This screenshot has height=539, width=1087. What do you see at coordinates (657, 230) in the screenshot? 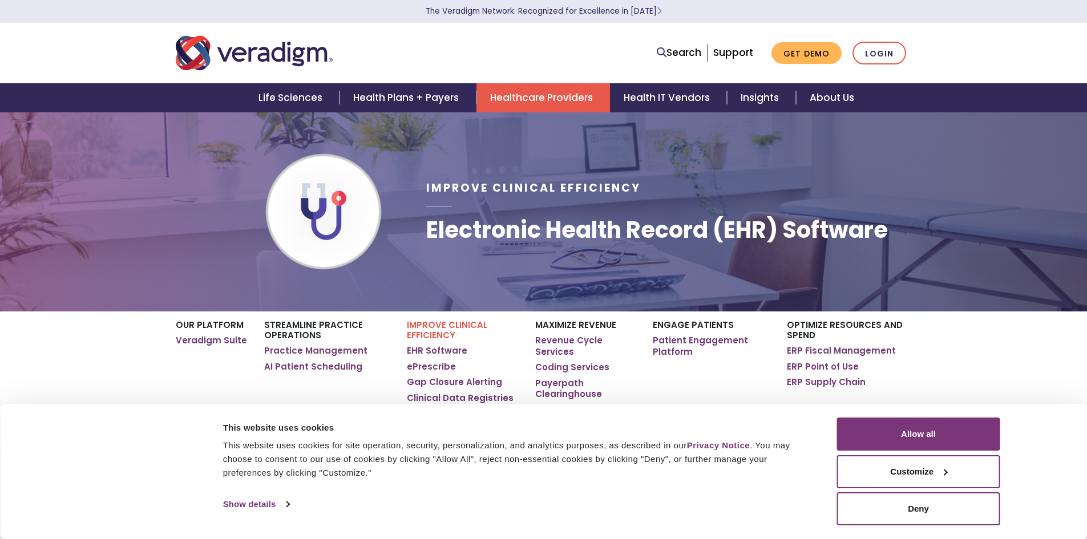
I see `h1: Electronic Health Record (EHR) Software` at bounding box center [657, 230].